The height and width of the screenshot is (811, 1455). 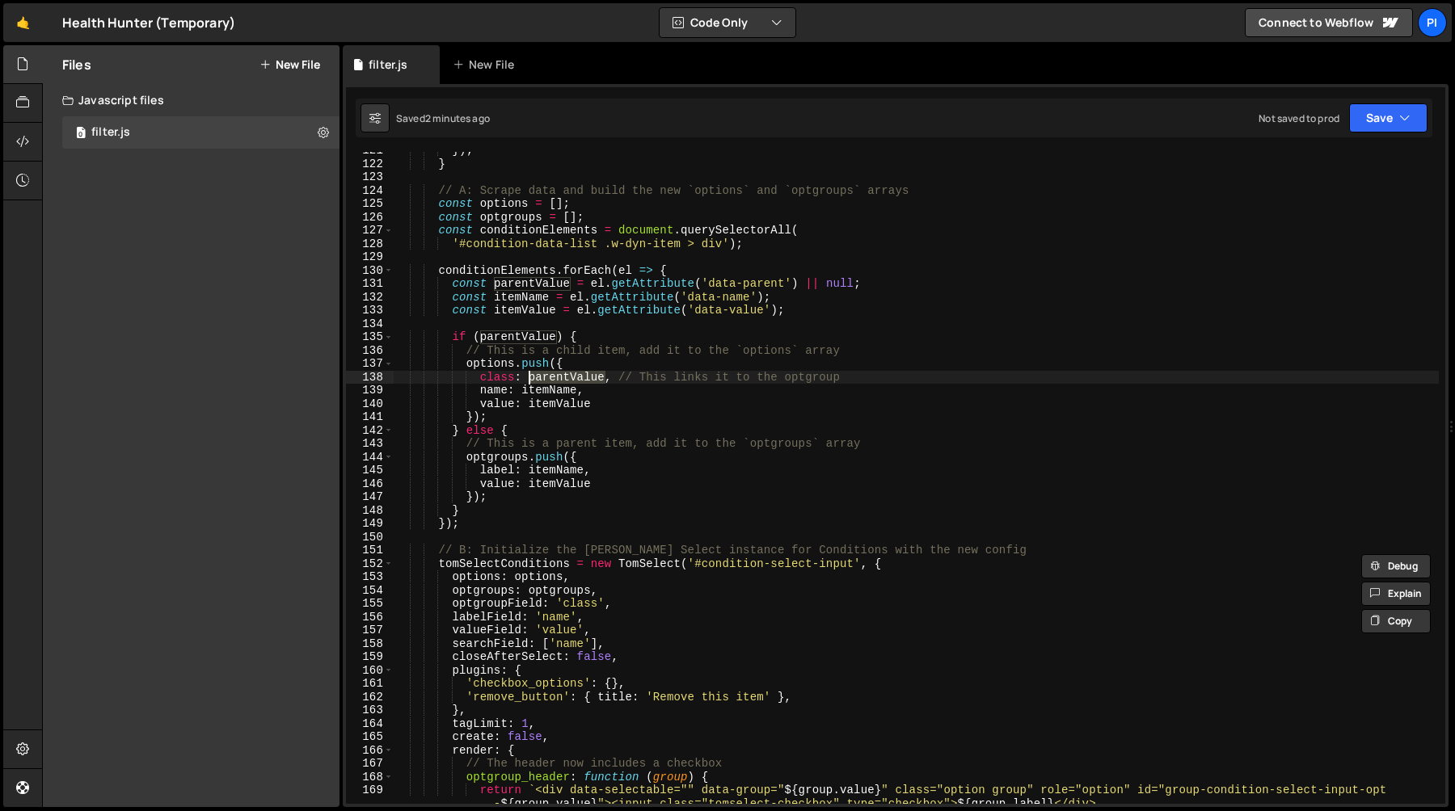 I want to click on div: 163, so click(x=369, y=710).